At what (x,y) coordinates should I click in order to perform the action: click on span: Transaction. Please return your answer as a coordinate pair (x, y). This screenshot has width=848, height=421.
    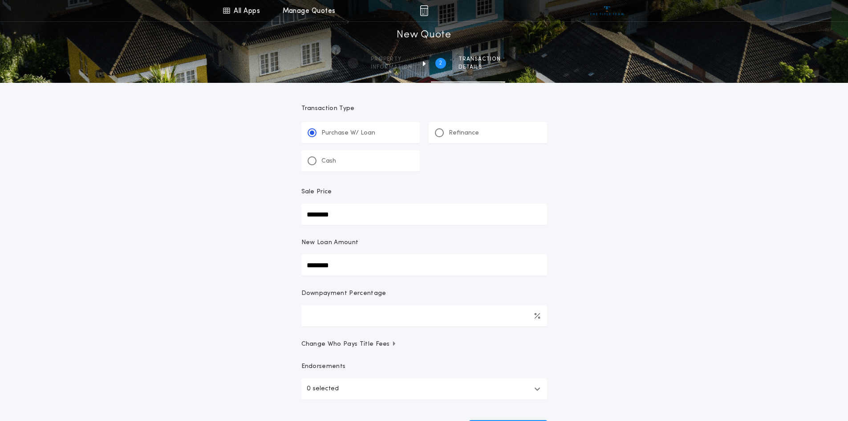
    Looking at the image, I should click on (480, 59).